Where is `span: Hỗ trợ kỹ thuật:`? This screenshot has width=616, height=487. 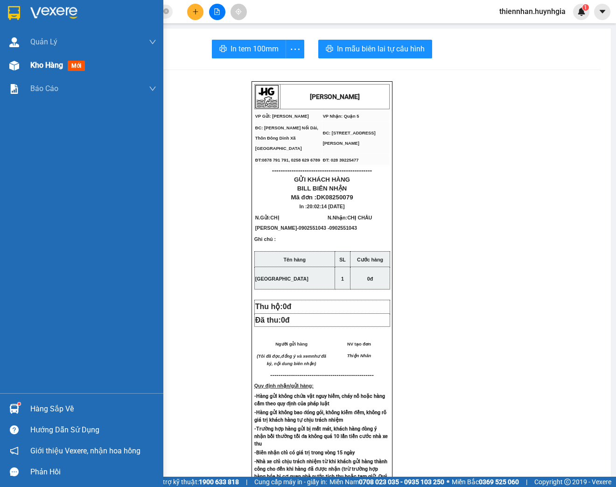 span: Hỗ trợ kỹ thuật: is located at coordinates (196, 481).